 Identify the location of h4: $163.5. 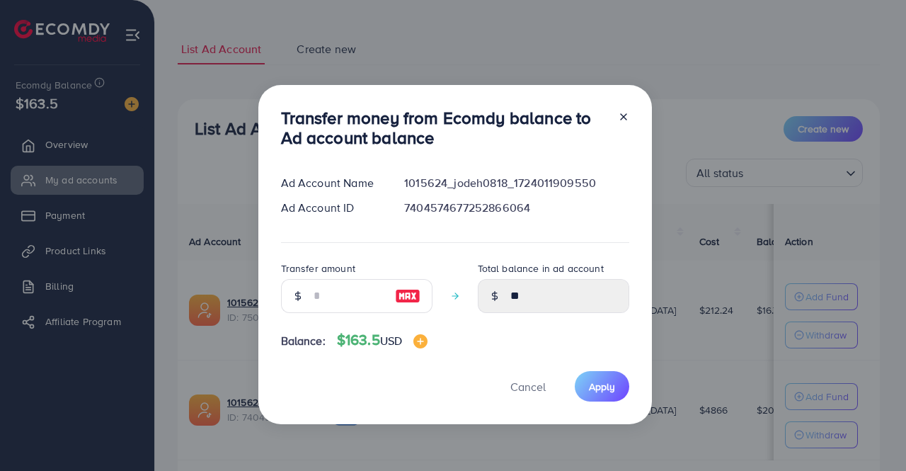
(382, 340).